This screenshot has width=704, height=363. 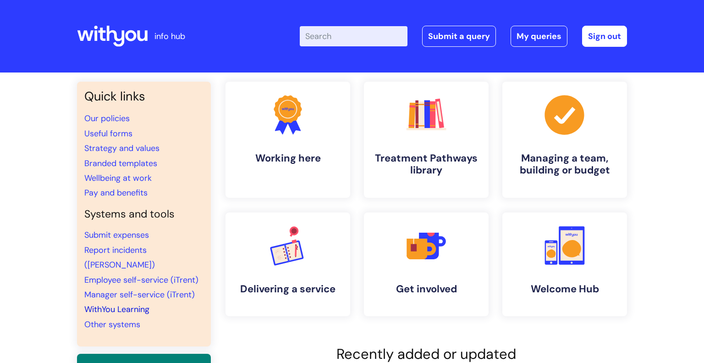 I want to click on a: Welcome Hub, so click(x=565, y=264).